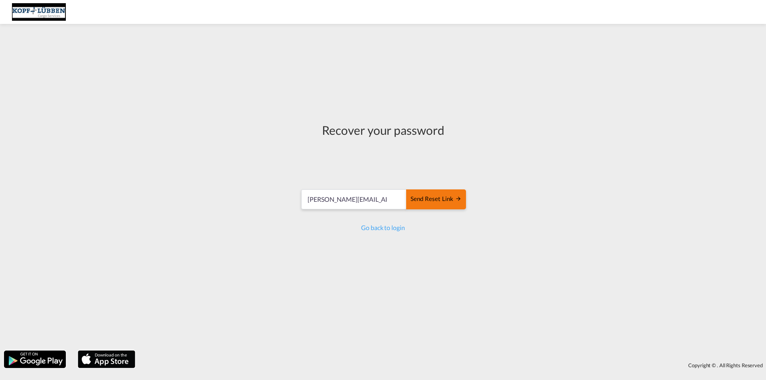  Describe the element at coordinates (383, 130) in the screenshot. I see `div: Recover your password` at that location.